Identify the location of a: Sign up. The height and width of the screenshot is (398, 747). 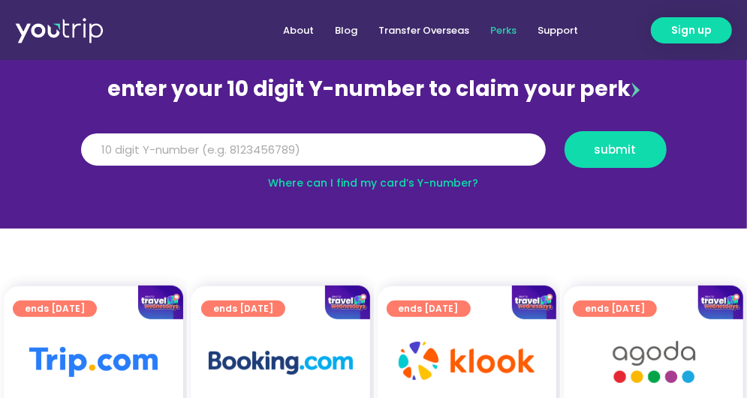
(691, 30).